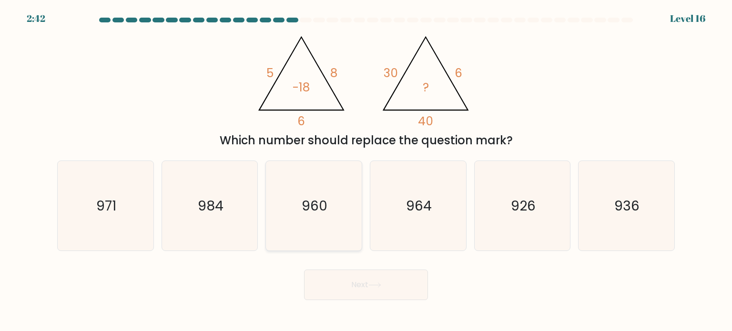  I want to click on tspan: 8, so click(333, 73).